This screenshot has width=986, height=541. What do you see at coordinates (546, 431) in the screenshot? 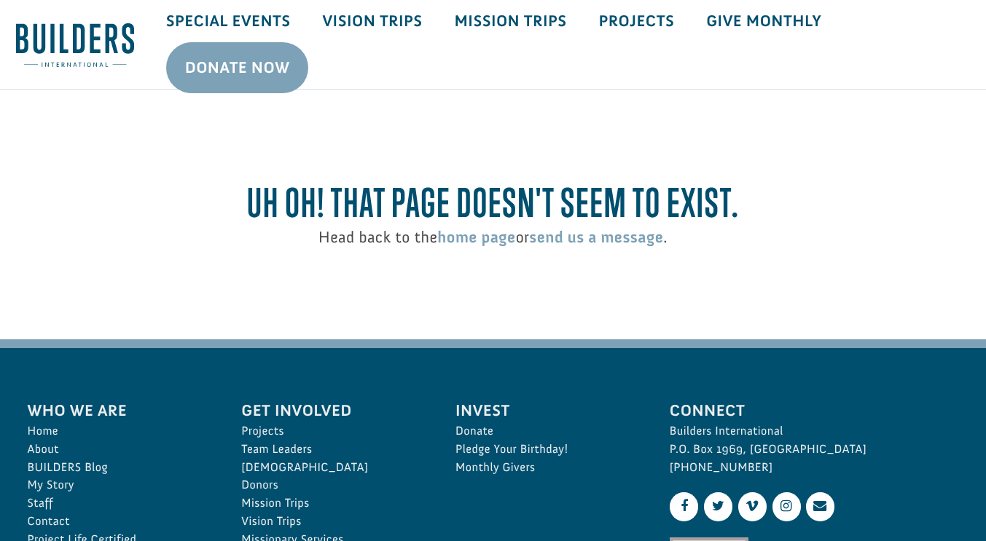
I see `a: Donate` at bounding box center [546, 431].